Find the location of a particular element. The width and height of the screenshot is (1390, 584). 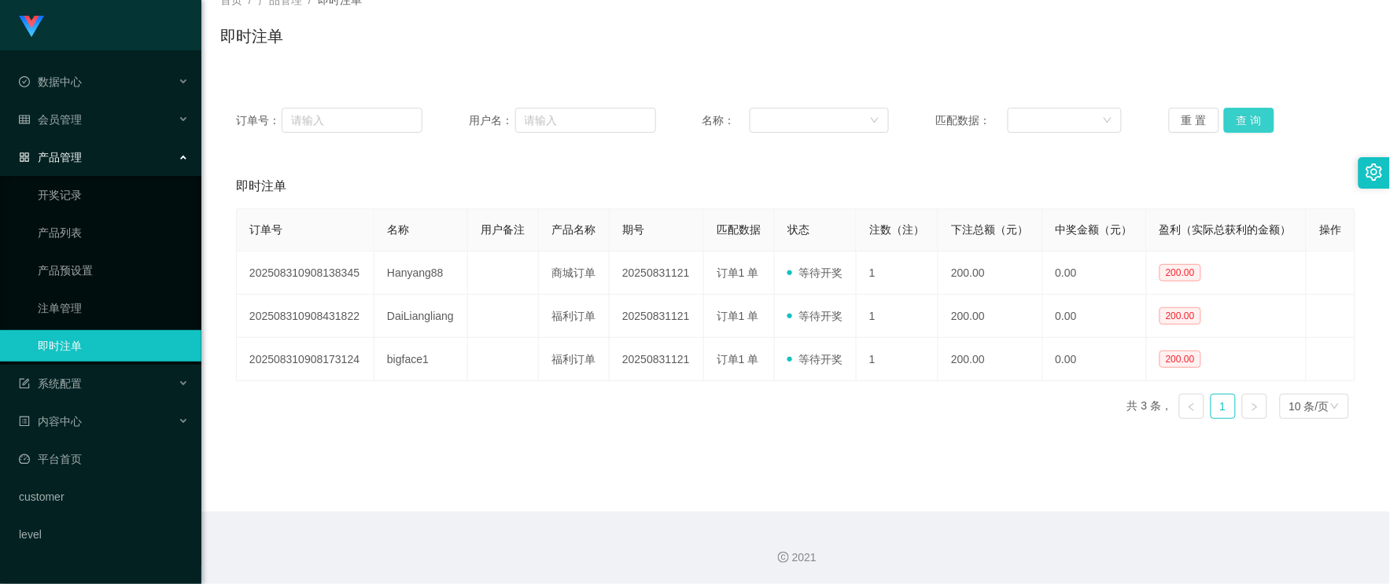

span: 订单号 is located at coordinates (266, 230).